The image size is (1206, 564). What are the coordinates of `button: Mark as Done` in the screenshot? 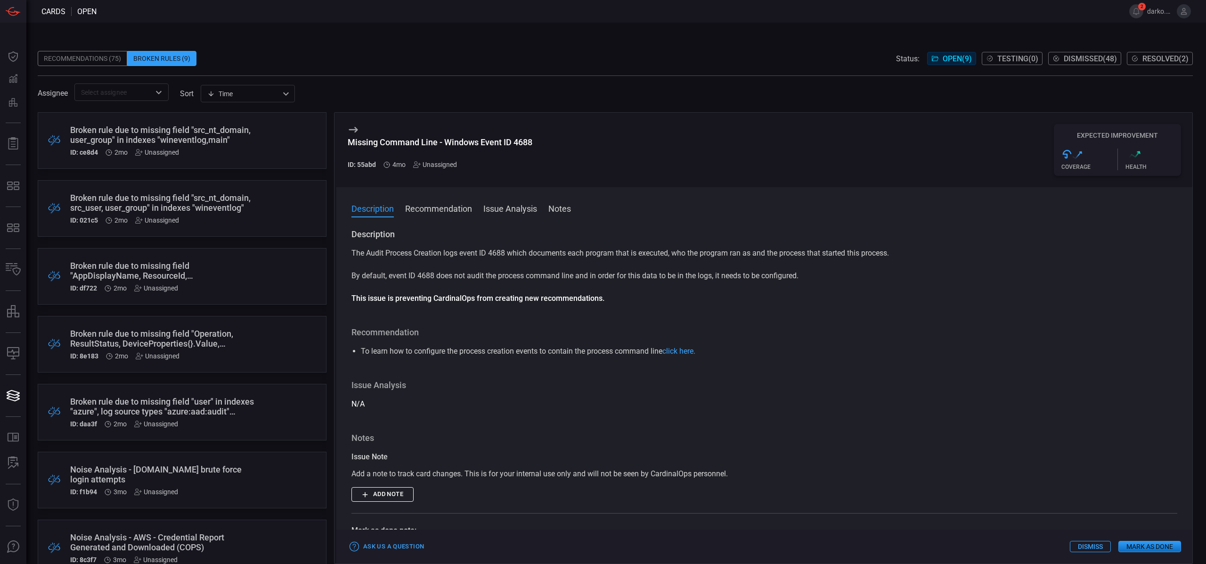 It's located at (1150, 546).